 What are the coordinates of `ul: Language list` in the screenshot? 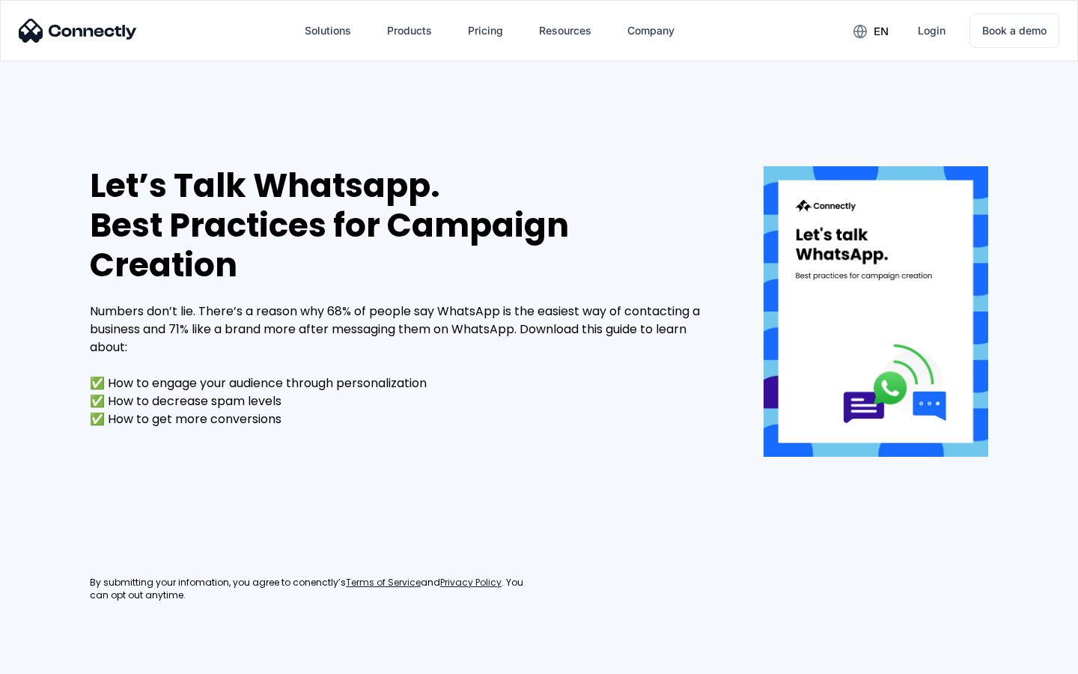 It's located at (60, 658).